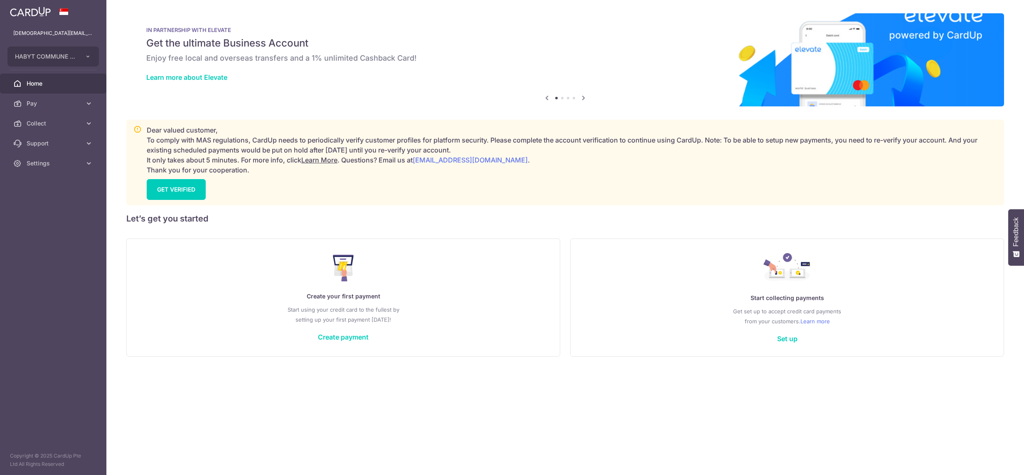 This screenshot has width=1024, height=475. Describe the element at coordinates (565, 43) in the screenshot. I see `h5: Get the ultimate Business Account` at that location.